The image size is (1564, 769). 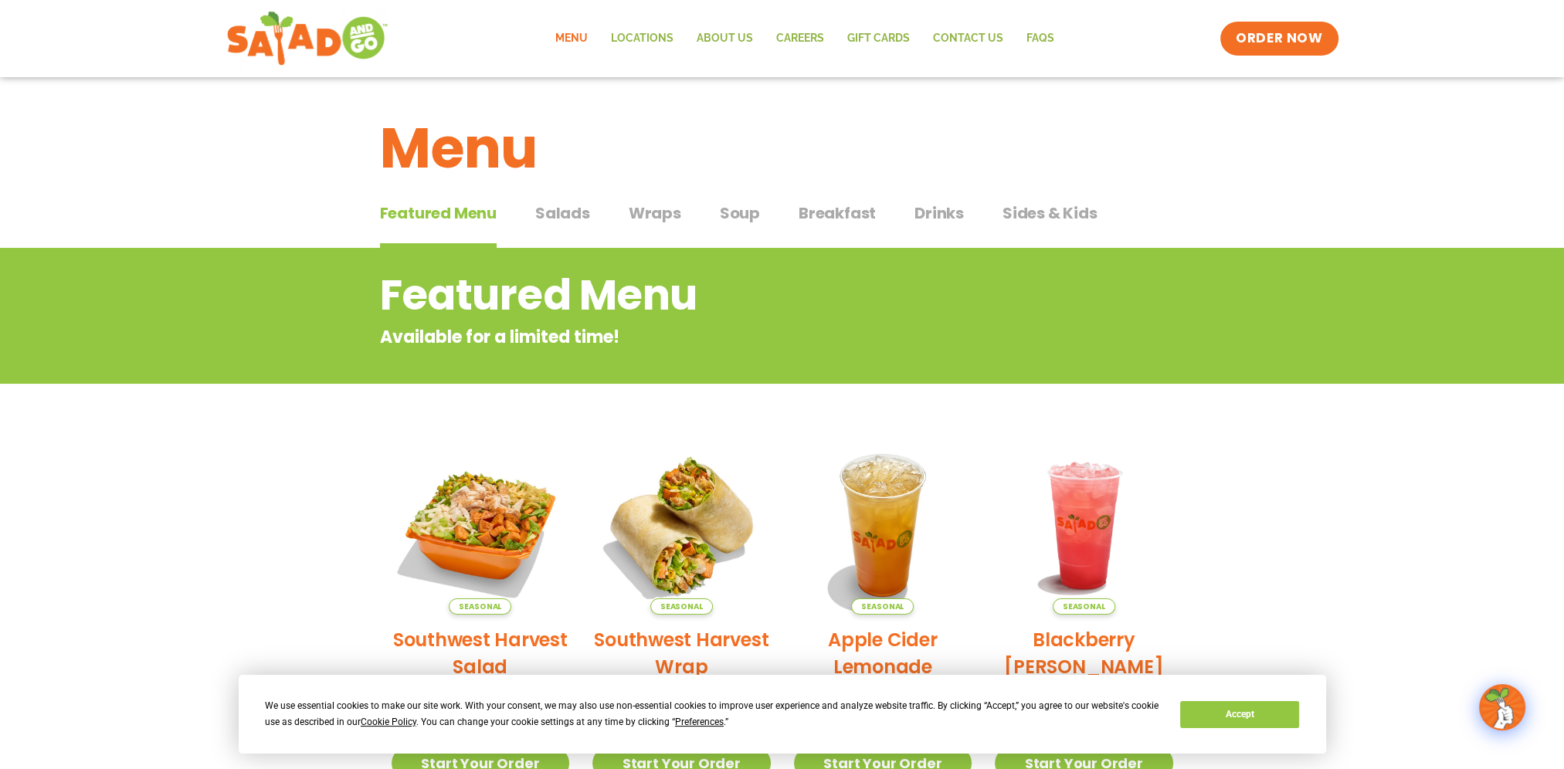 I want to click on span: Breakfast, so click(x=837, y=213).